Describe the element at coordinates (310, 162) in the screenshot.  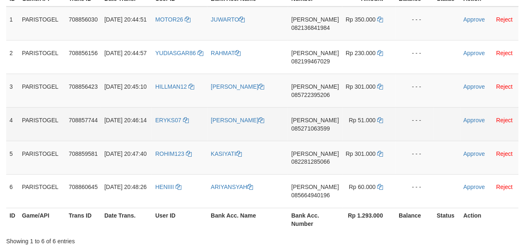
I see `span: Copy 082281285066 to clipboard` at that location.